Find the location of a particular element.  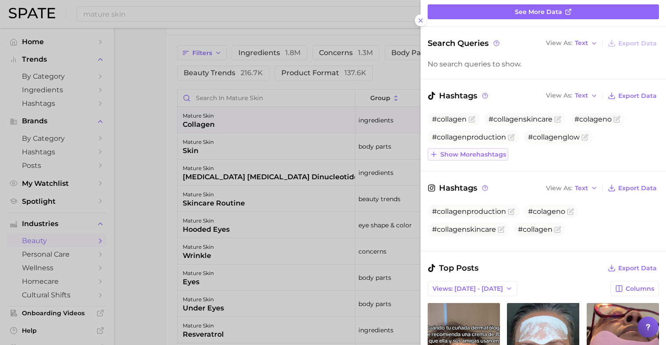

span: Columns is located at coordinates (639, 289).